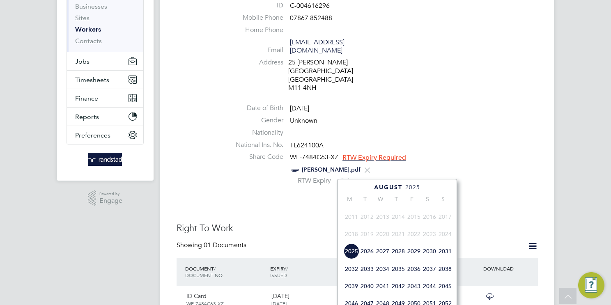 Image resolution: width=611 pixels, height=305 pixels. Describe the element at coordinates (310, 6) in the screenshot. I see `span: C-004616296` at that location.